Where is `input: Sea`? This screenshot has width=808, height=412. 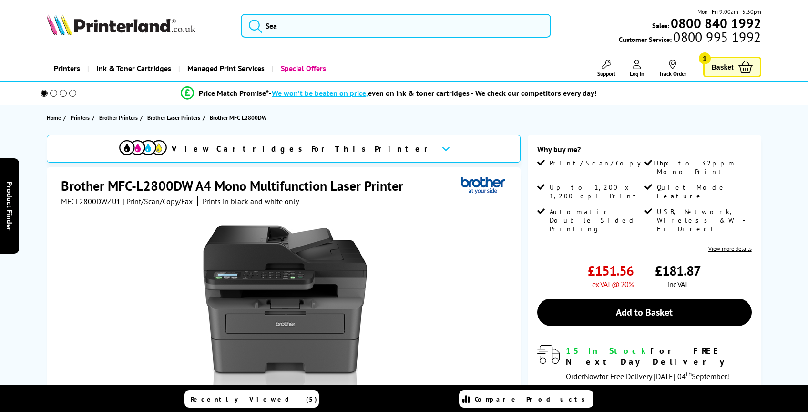
input: Sea is located at coordinates (396, 26).